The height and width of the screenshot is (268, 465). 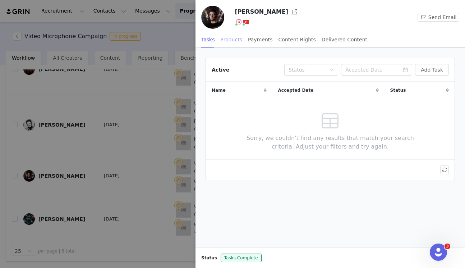 What do you see at coordinates (220, 70) in the screenshot?
I see `div: Active` at bounding box center [220, 70].